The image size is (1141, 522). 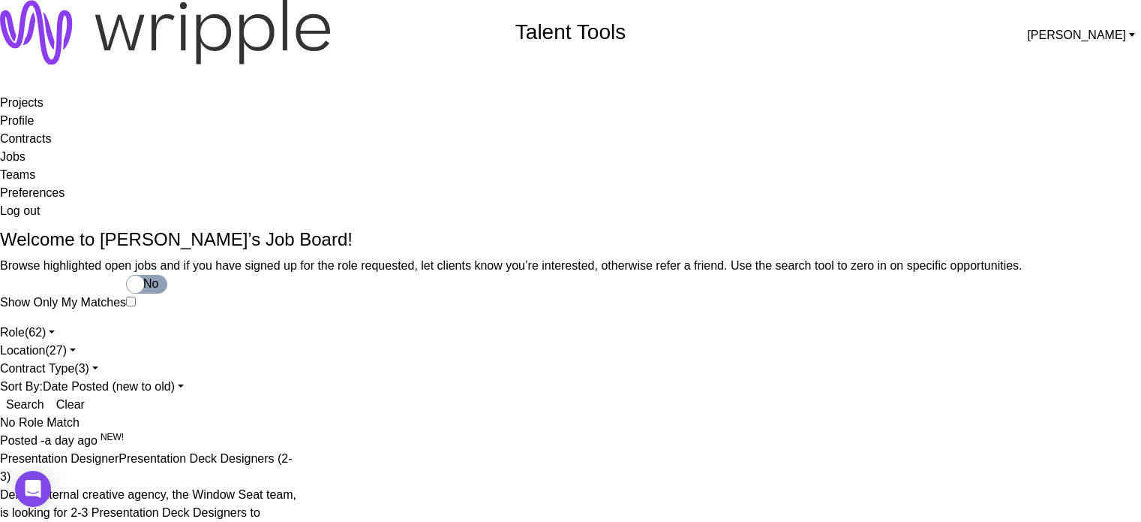 What do you see at coordinates (71, 404) in the screenshot?
I see `button: Clear` at bounding box center [71, 404].